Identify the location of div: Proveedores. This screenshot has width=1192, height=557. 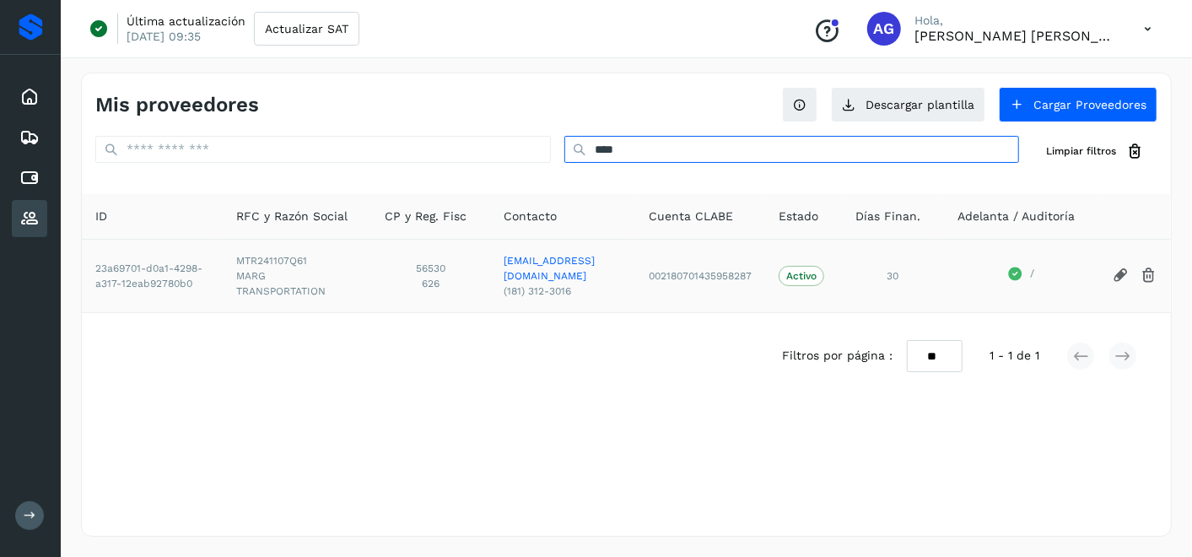
(30, 218).